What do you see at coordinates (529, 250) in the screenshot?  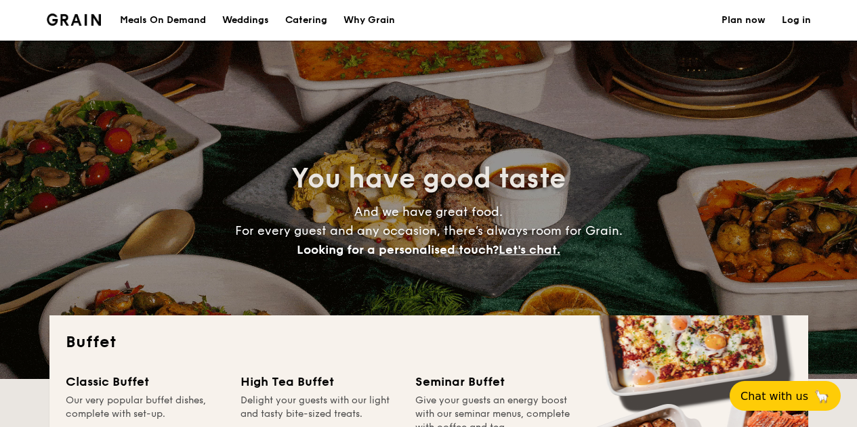 I see `span: Let's chat.` at bounding box center [529, 250].